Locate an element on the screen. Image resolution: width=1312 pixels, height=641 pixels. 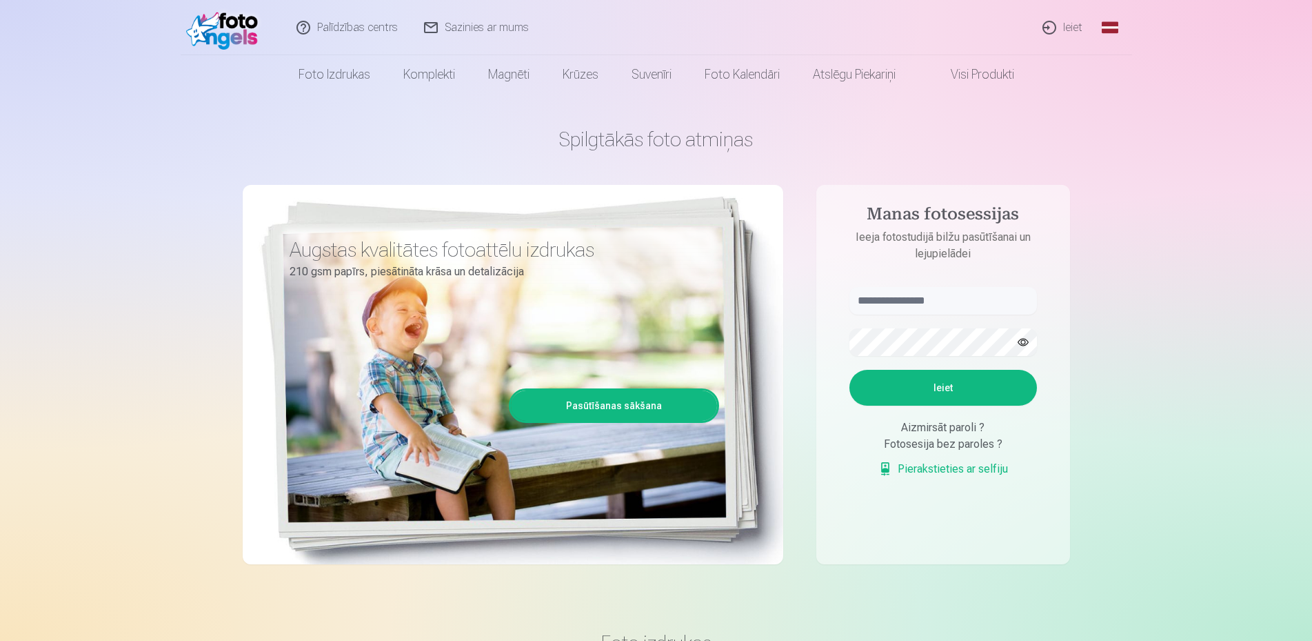
a: Pasūtīšanas sākšana is located at coordinates (614, 406).